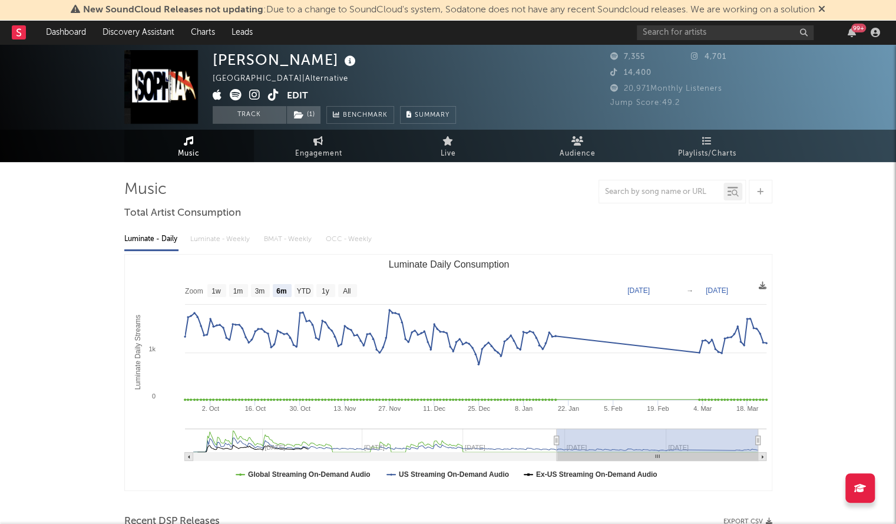  Describe the element at coordinates (432, 115) in the screenshot. I see `span: Summary` at that location.